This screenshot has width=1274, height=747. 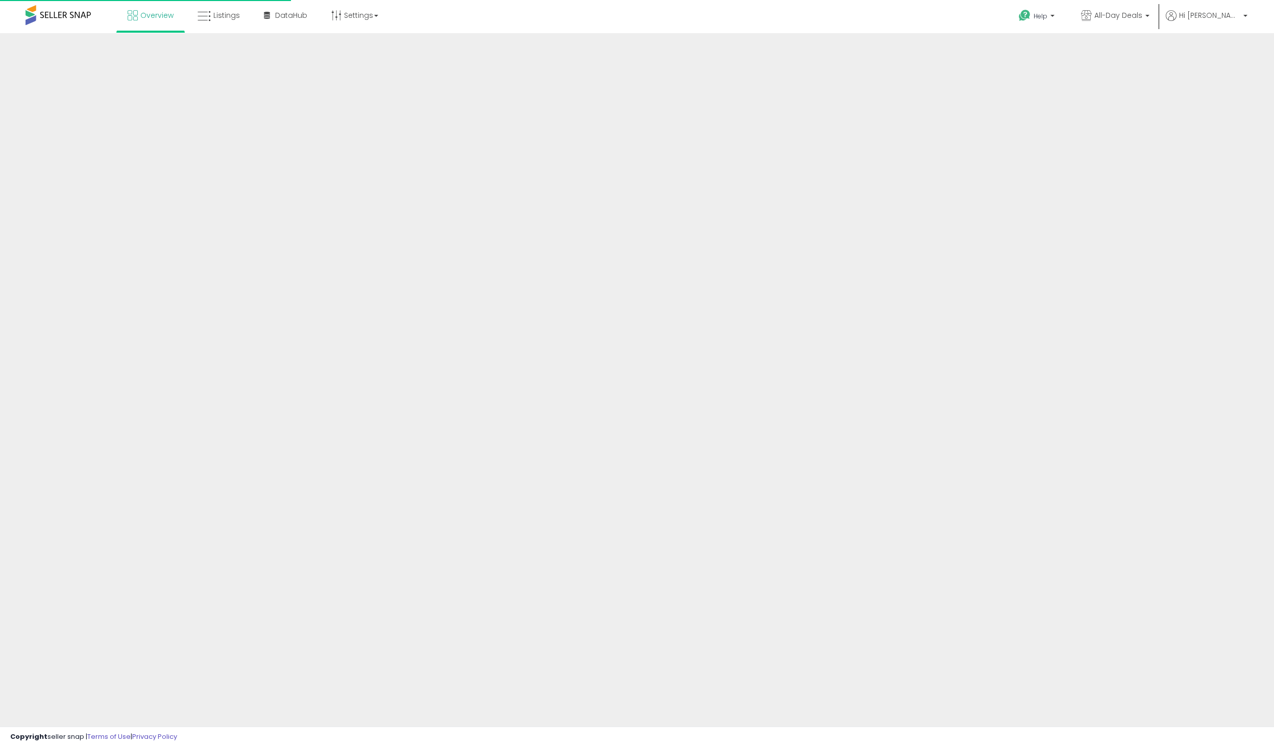 I want to click on span: All-Day Deals, so click(x=1118, y=15).